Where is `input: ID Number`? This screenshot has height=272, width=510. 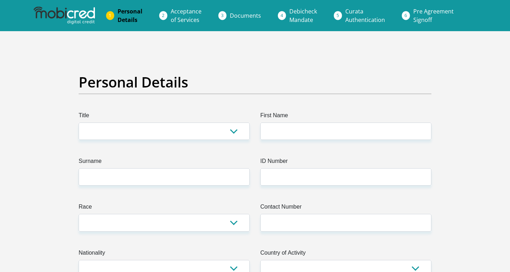
input: ID Number is located at coordinates (346, 177).